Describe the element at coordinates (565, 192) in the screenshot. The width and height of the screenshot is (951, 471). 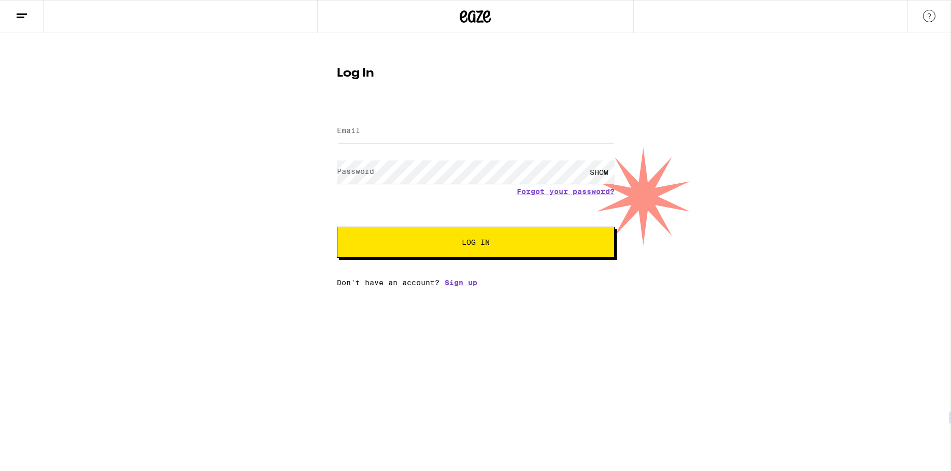
I see `a: Forgot your password?` at that location.